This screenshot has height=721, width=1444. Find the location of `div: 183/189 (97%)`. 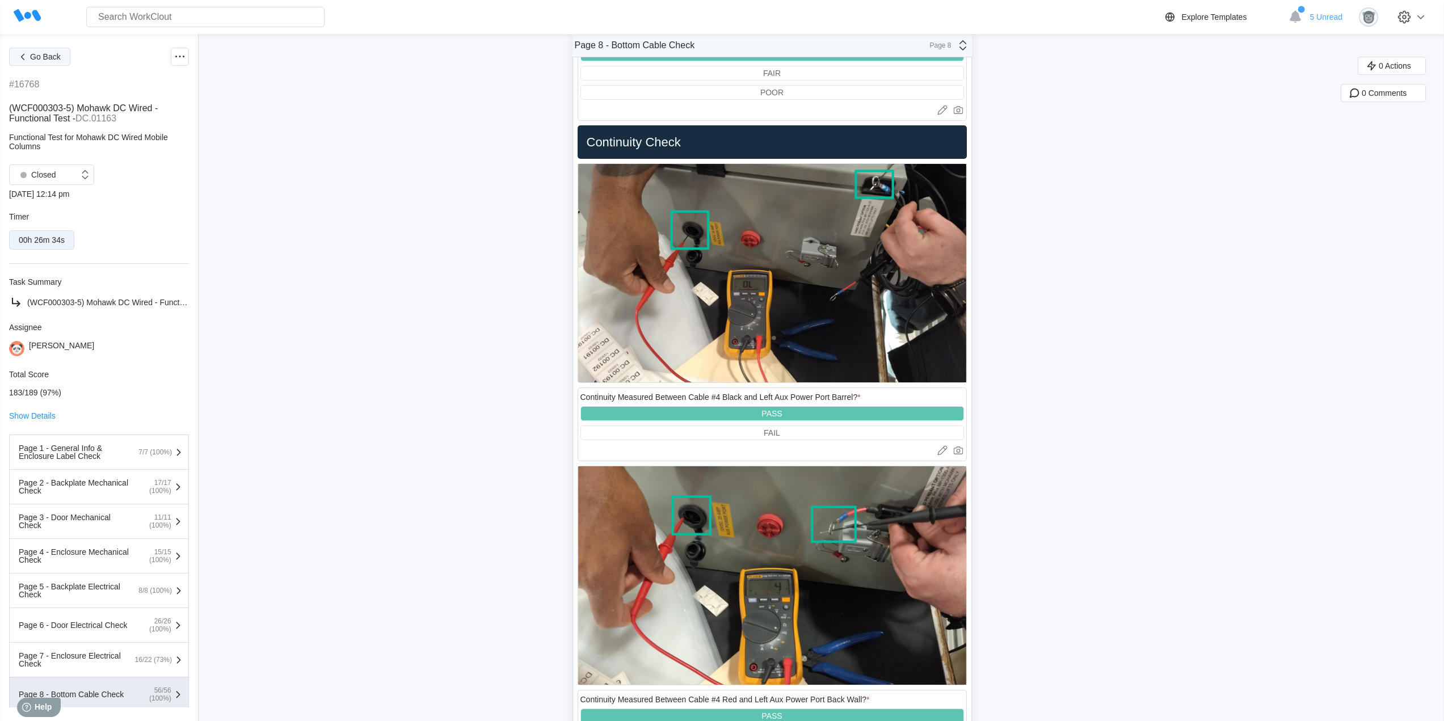

div: 183/189 (97%) is located at coordinates (99, 393).